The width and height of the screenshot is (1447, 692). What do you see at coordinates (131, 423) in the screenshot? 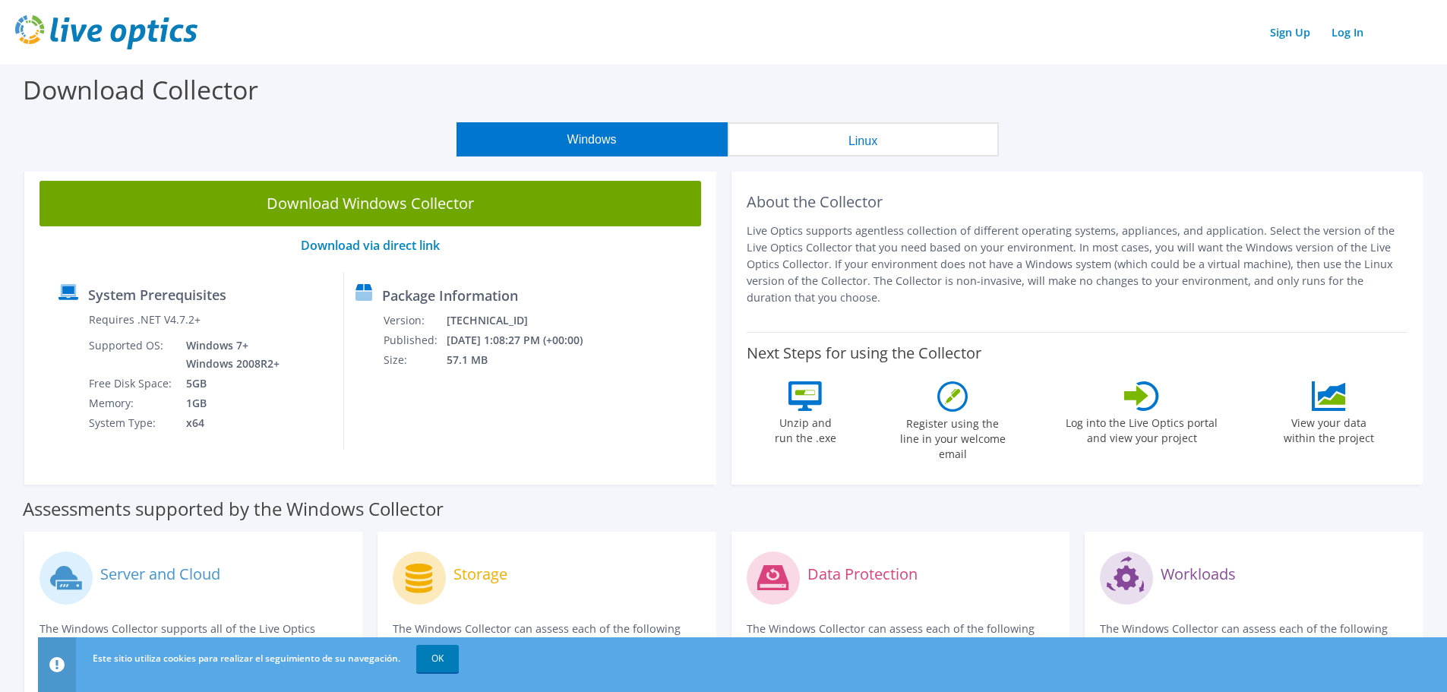
I see `td: System Type:` at bounding box center [131, 423].